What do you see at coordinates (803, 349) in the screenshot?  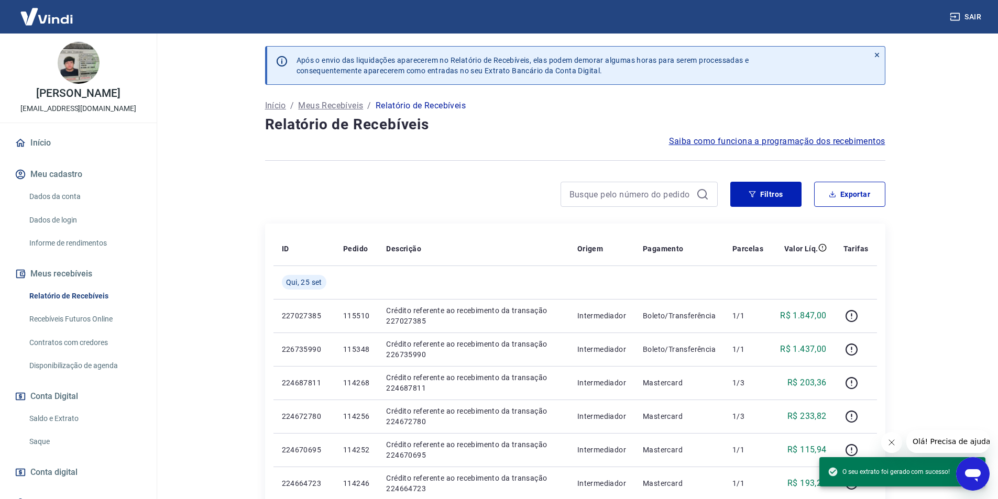 I see `p: R$ 1.437,00` at bounding box center [803, 349].